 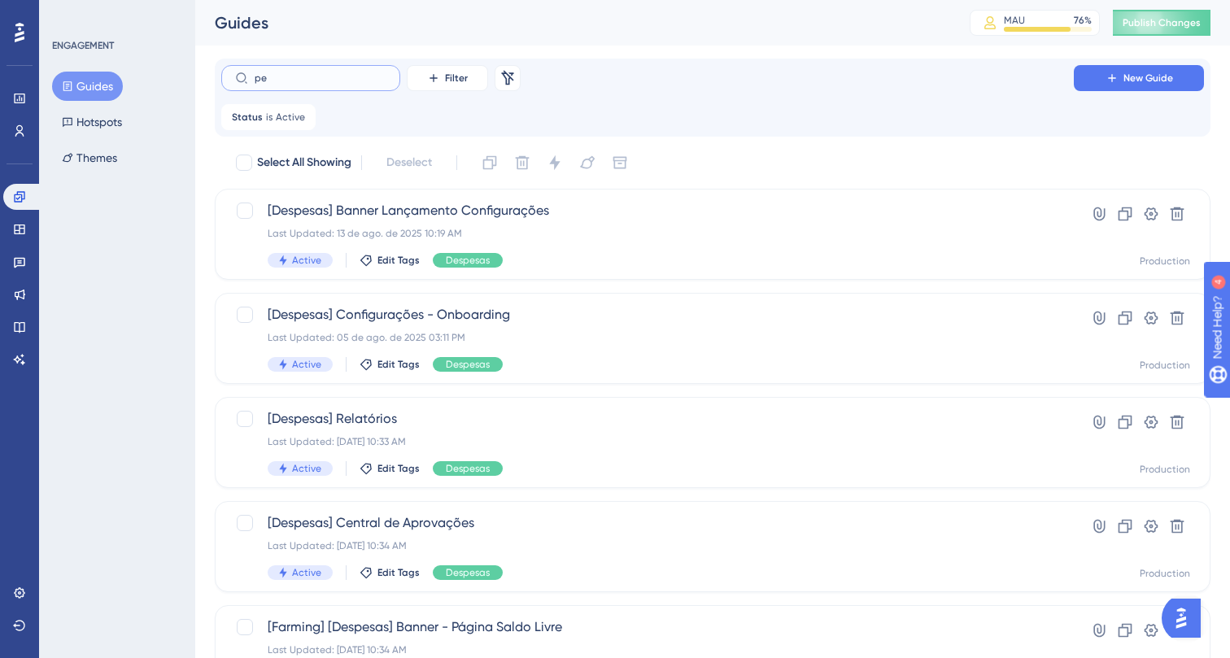 What do you see at coordinates (647, 338) in the screenshot?
I see `div: Last Updated: 05 de ago. de 2025 03:11 PM` at bounding box center [647, 338].